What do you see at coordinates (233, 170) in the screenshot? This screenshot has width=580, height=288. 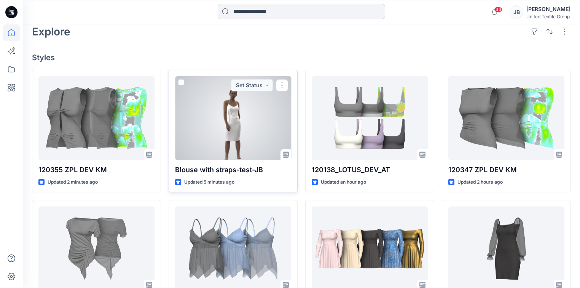 I see `p: Blouse with straps-test-JB` at bounding box center [233, 170].